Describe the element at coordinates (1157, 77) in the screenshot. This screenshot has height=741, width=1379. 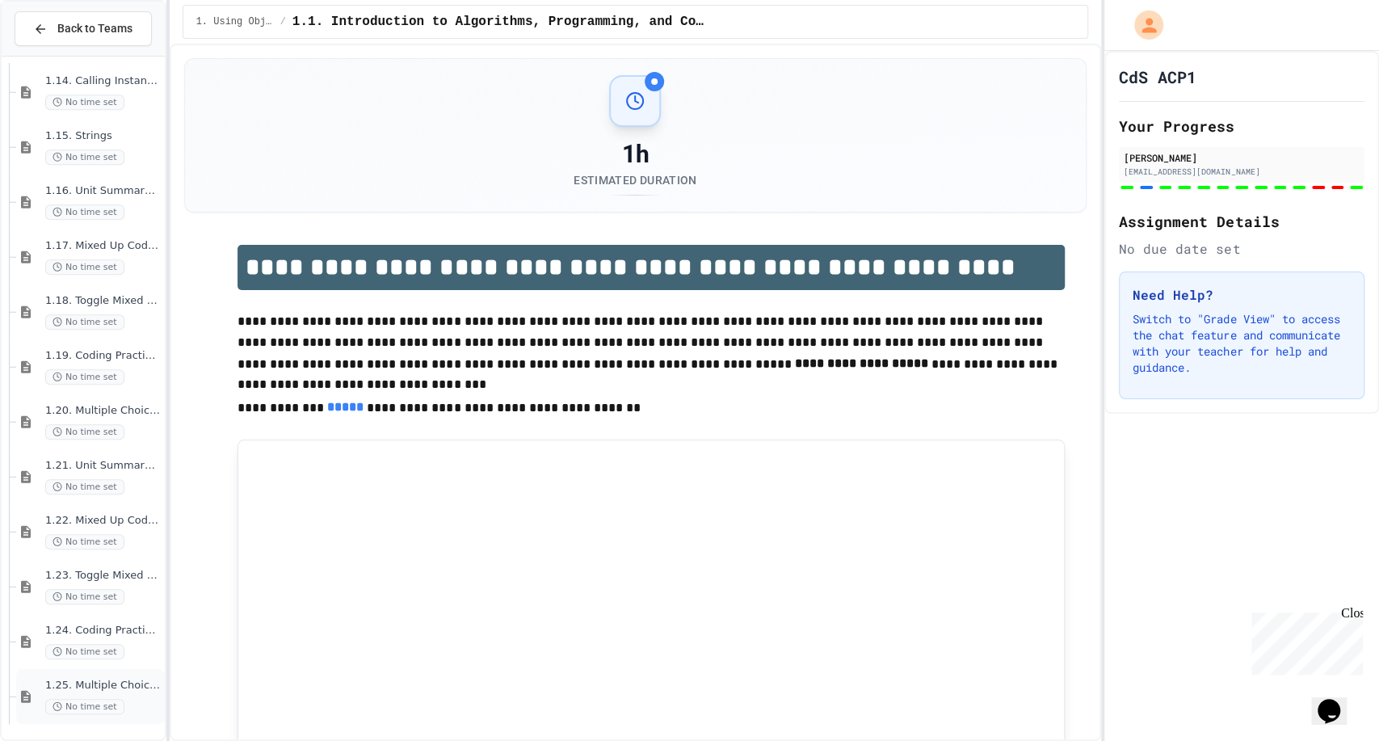
I see `h1: CdS ACP1` at that location.